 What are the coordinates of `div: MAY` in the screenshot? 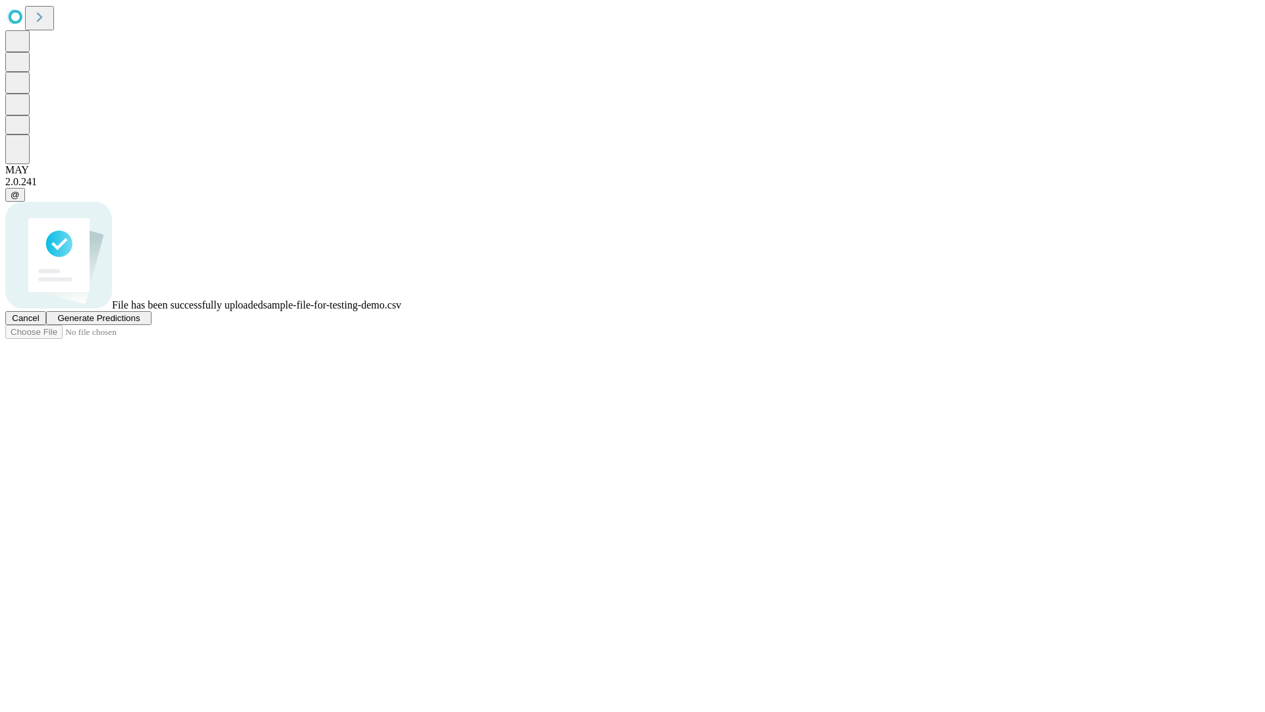 It's located at (633, 170).